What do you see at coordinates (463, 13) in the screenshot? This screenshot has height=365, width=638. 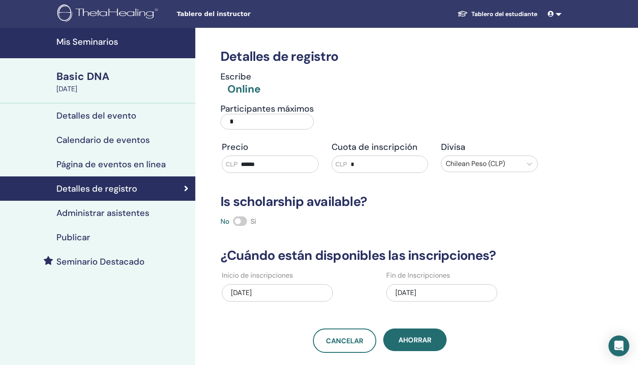 I see `img: graduation-cap-white.svg` at bounding box center [463, 13].